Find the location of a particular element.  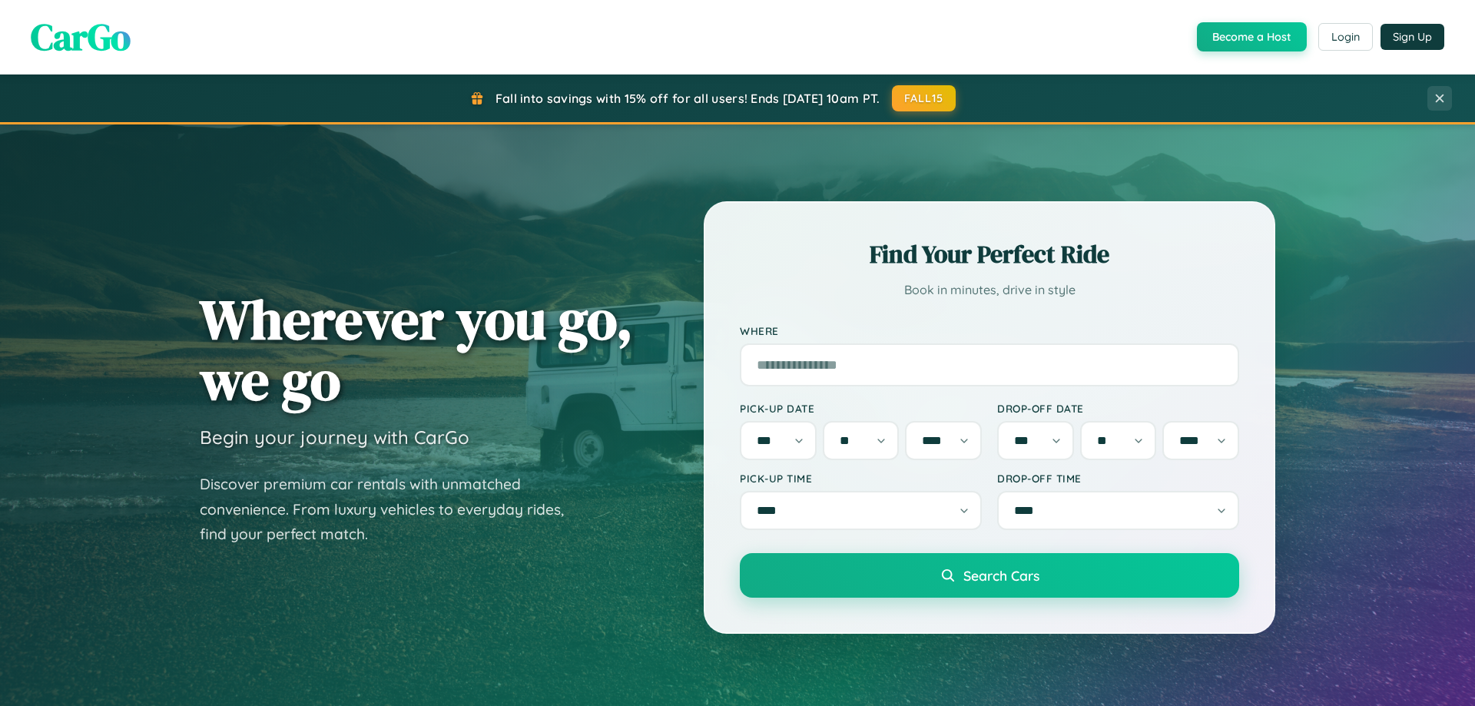

label: Drop-off Date is located at coordinates (1117, 408).